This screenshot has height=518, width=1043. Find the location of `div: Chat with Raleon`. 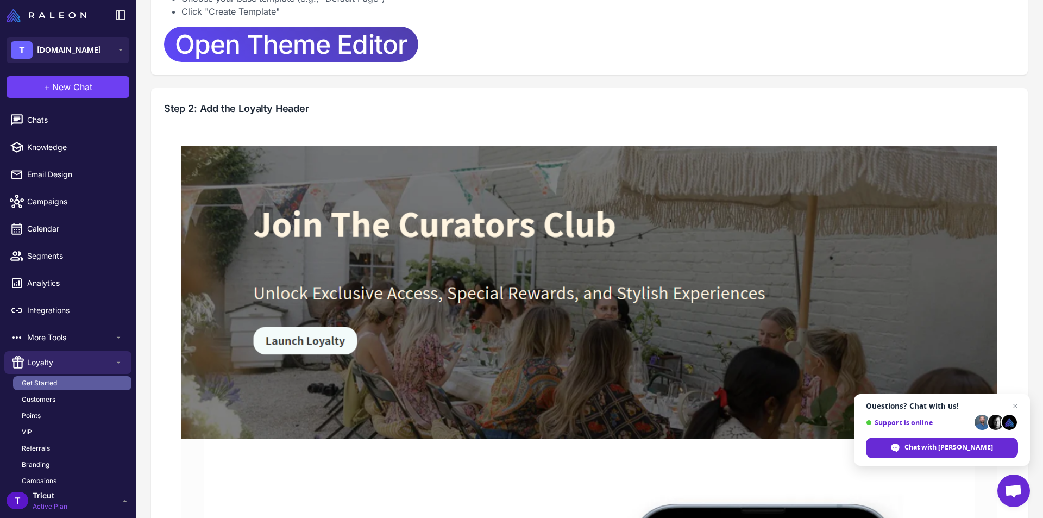

div: Chat with Raleon is located at coordinates (942, 448).